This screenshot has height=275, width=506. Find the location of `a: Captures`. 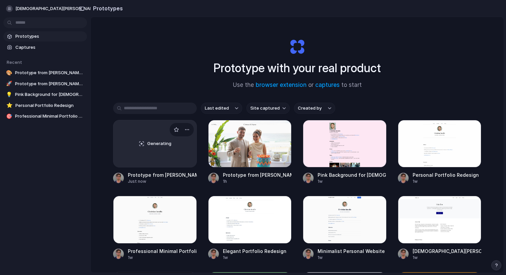

a: Captures is located at coordinates (45, 48).